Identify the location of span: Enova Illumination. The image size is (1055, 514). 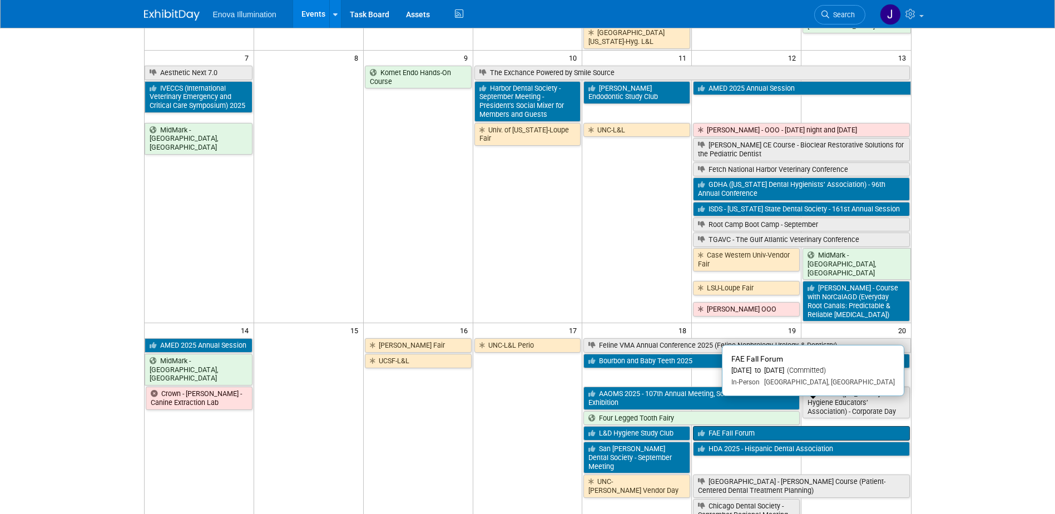
(245, 14).